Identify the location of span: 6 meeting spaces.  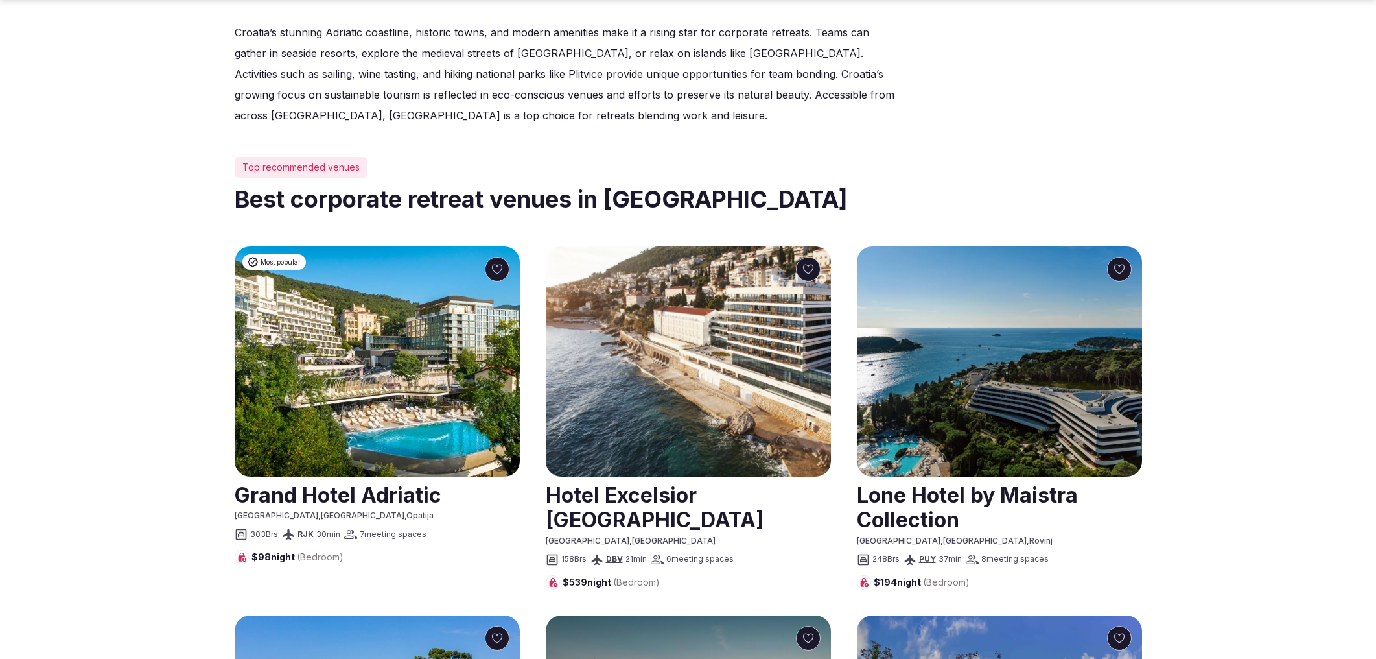
(700, 559).